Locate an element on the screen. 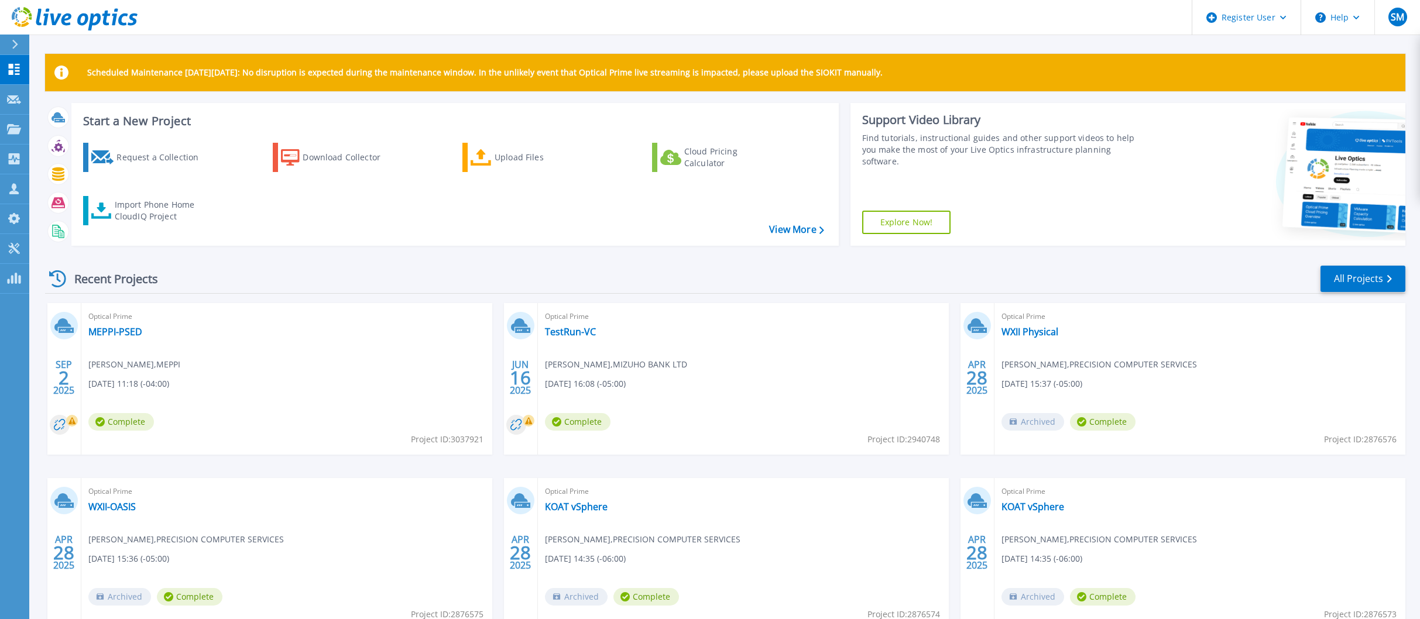 This screenshot has width=1420, height=619. span: 16 is located at coordinates (520, 378).